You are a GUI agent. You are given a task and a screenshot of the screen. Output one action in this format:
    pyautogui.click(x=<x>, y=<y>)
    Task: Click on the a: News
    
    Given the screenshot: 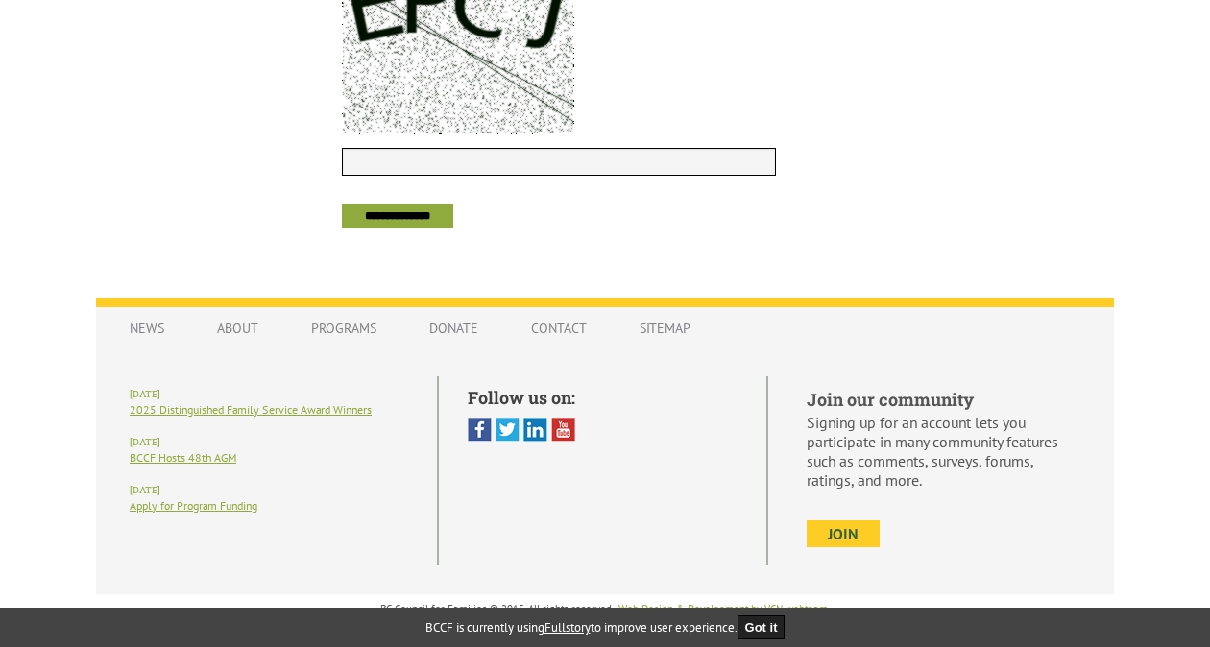 What is the action you would take?
    pyautogui.click(x=147, y=328)
    